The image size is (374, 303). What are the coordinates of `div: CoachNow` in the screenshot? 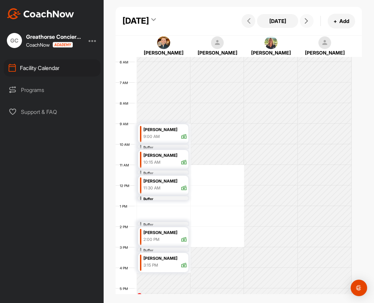 It's located at (49, 45).